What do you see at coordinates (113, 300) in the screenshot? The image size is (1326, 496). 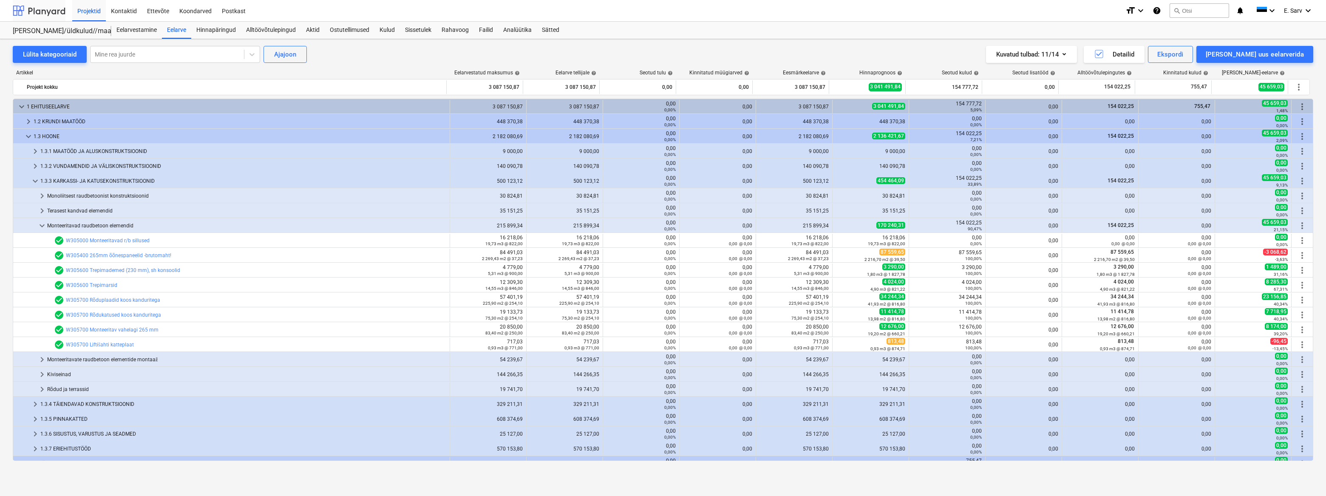 I see `a: W305700 Rõduplaadid koos kanduritega` at bounding box center [113, 300].